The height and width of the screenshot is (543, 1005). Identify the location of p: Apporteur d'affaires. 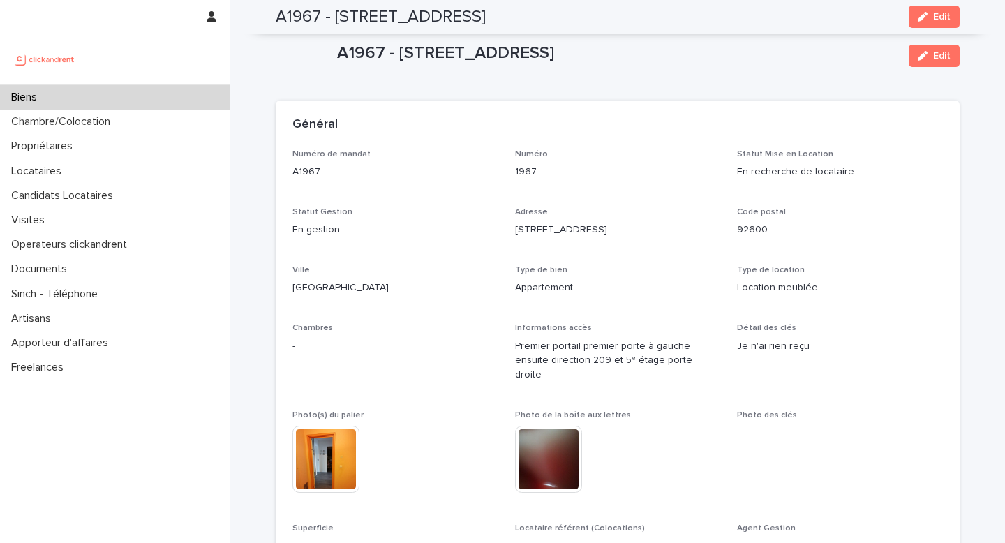
(62, 343).